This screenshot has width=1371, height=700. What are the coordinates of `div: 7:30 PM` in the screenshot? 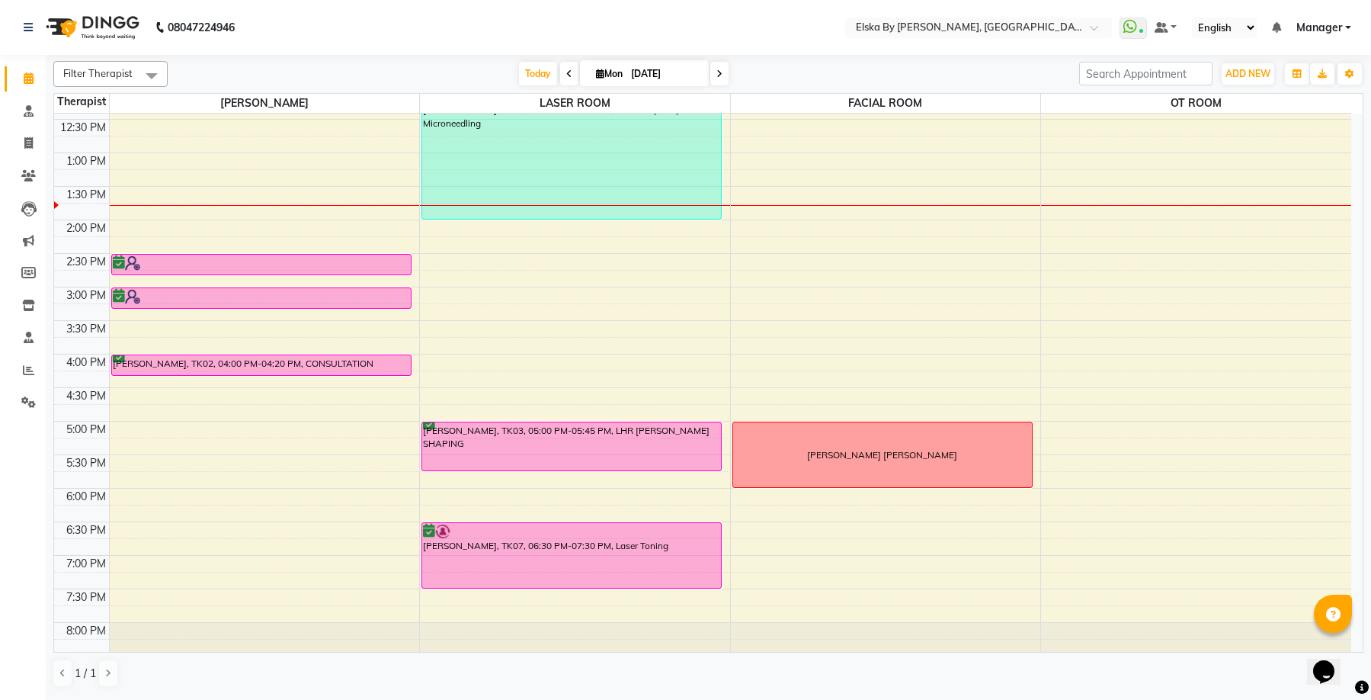 It's located at (86, 597).